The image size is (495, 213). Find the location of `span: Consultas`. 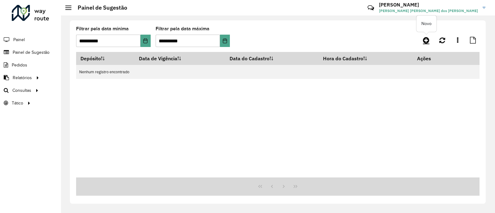

span: Consultas is located at coordinates (22, 90).